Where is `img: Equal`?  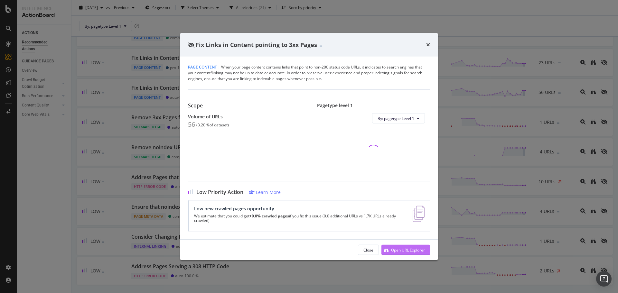 img: Equal is located at coordinates (321, 46).